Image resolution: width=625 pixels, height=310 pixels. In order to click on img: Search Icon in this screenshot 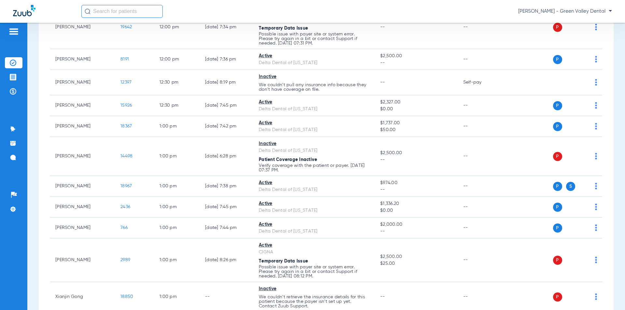, I will do `click(88, 11)`.